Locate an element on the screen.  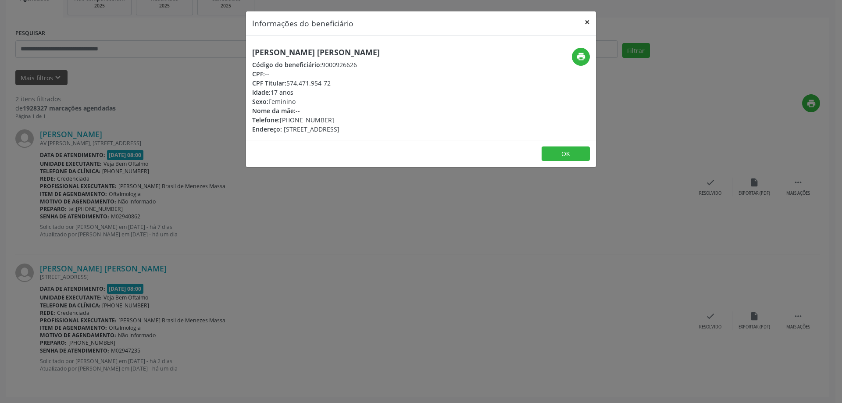
span: Endereço: is located at coordinates (267, 129).